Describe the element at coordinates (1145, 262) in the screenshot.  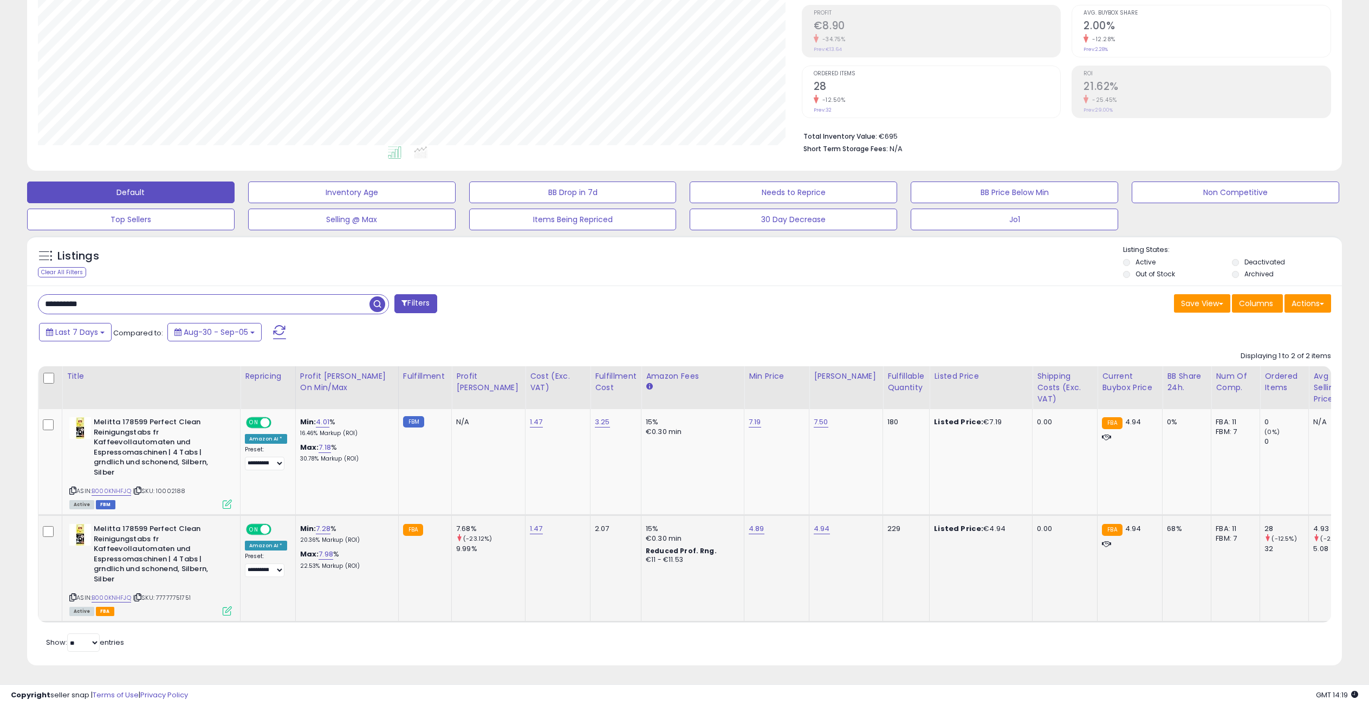
I see `label: Active` at that location.